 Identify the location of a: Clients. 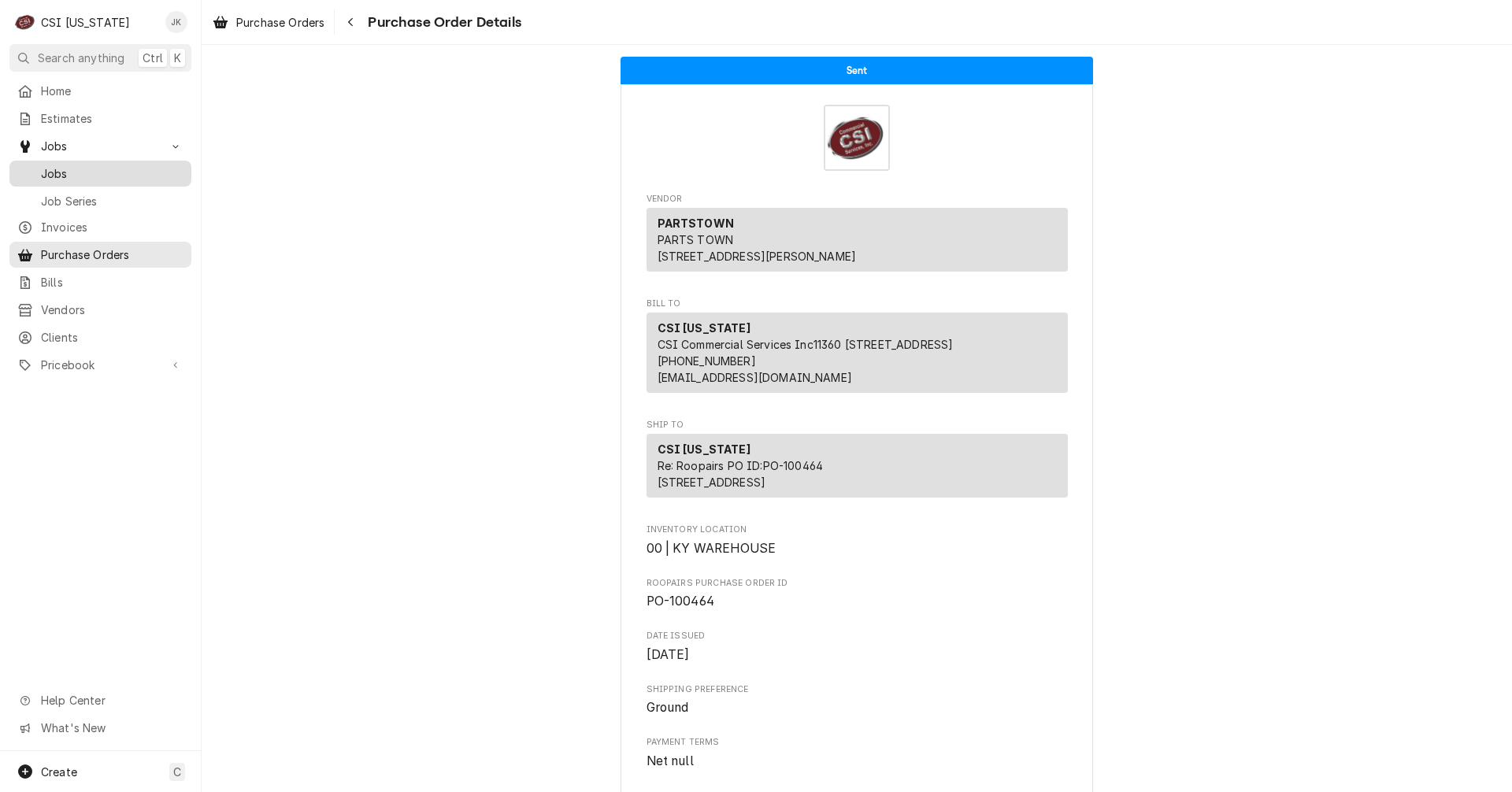
(100, 337).